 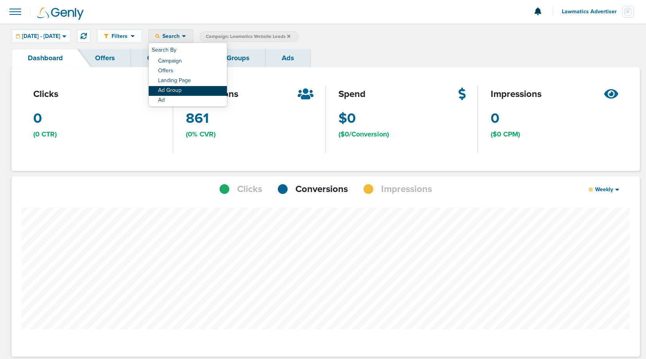 What do you see at coordinates (119, 36) in the screenshot?
I see `span: Filters` at bounding box center [119, 36].